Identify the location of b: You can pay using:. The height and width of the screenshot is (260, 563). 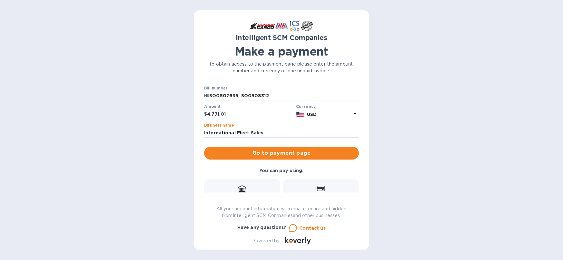
(281, 170).